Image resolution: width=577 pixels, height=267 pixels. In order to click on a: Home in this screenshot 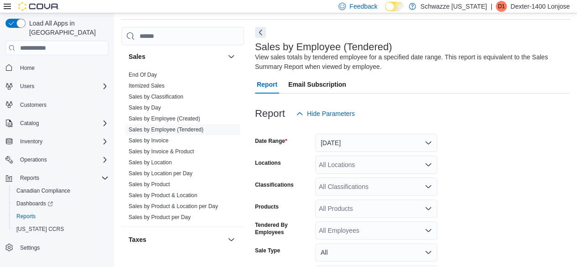, I will do `click(27, 68)`.